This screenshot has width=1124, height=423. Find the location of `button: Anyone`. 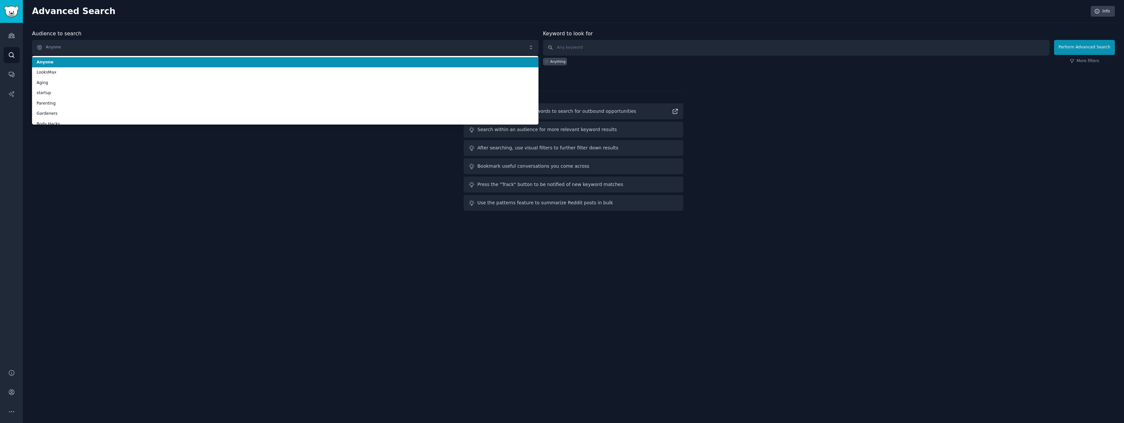

button: Anyone is located at coordinates (285, 47).